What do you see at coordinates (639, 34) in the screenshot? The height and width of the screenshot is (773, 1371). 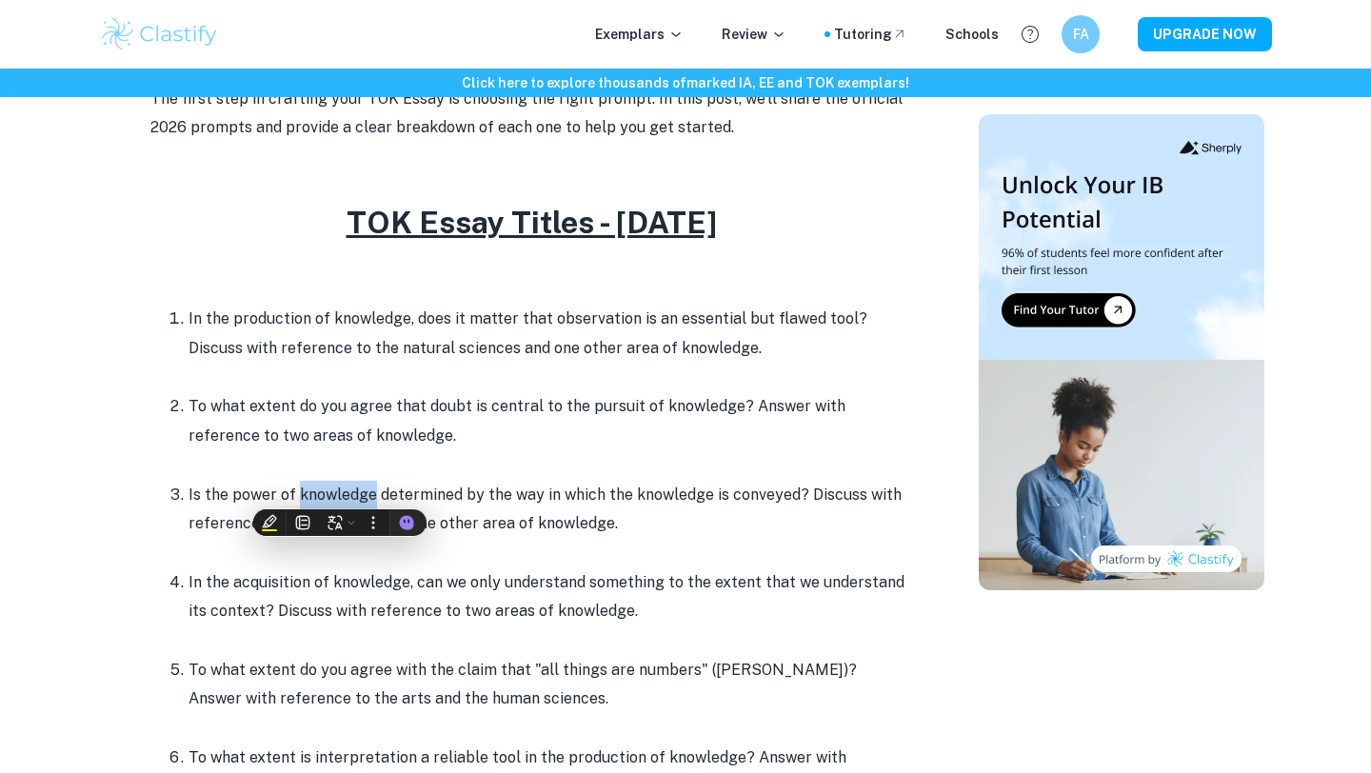 I see `p: Exemplars` at bounding box center [639, 34].